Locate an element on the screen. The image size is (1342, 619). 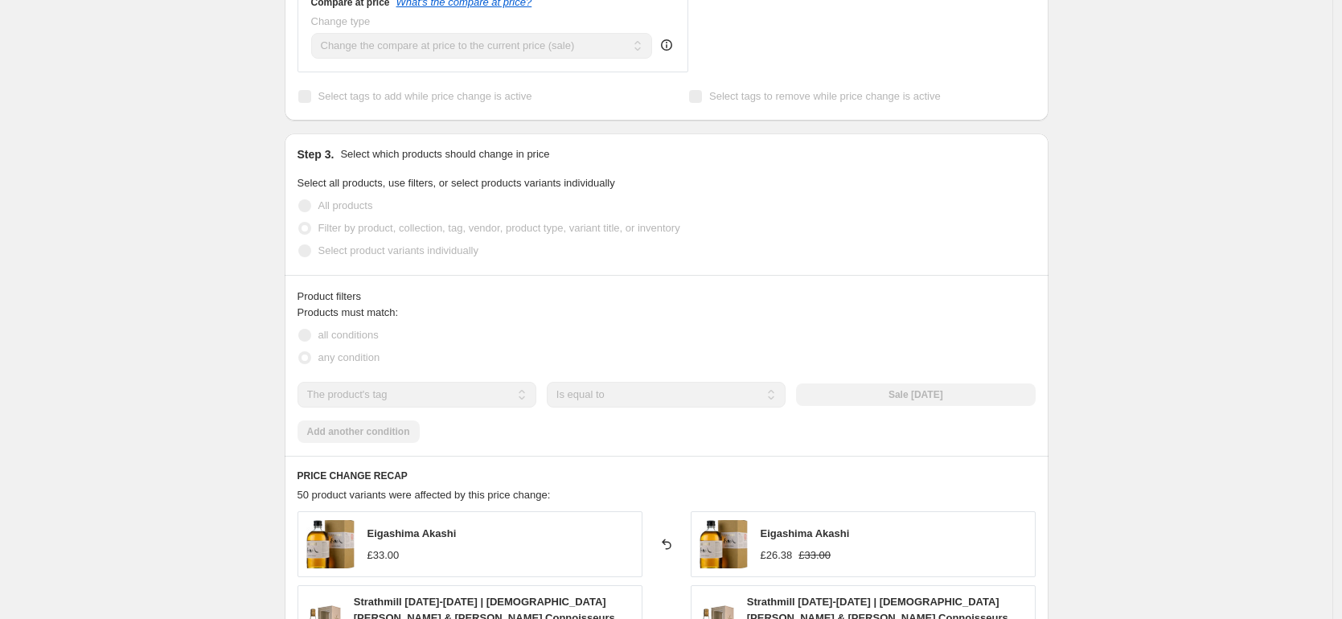
h6: PRICE CHANGE RECAP is located at coordinates (666, 476).